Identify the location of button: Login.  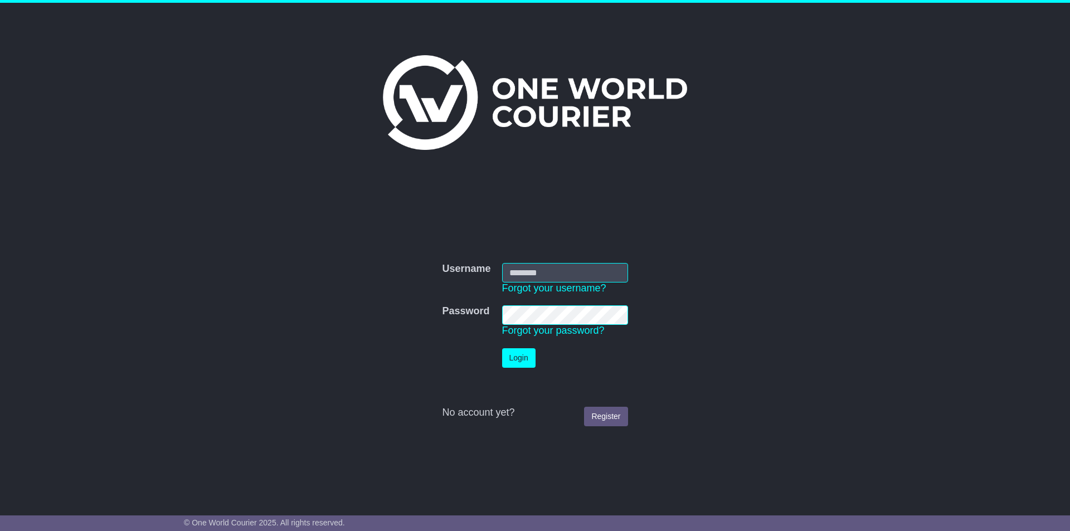
(519, 358).